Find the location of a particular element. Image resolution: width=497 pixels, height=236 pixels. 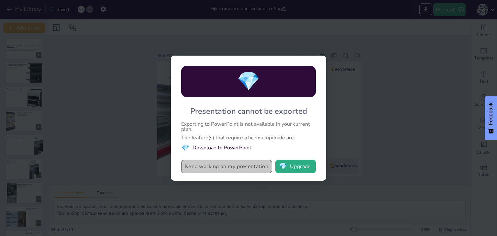

span: Feedback is located at coordinates (491, 114).